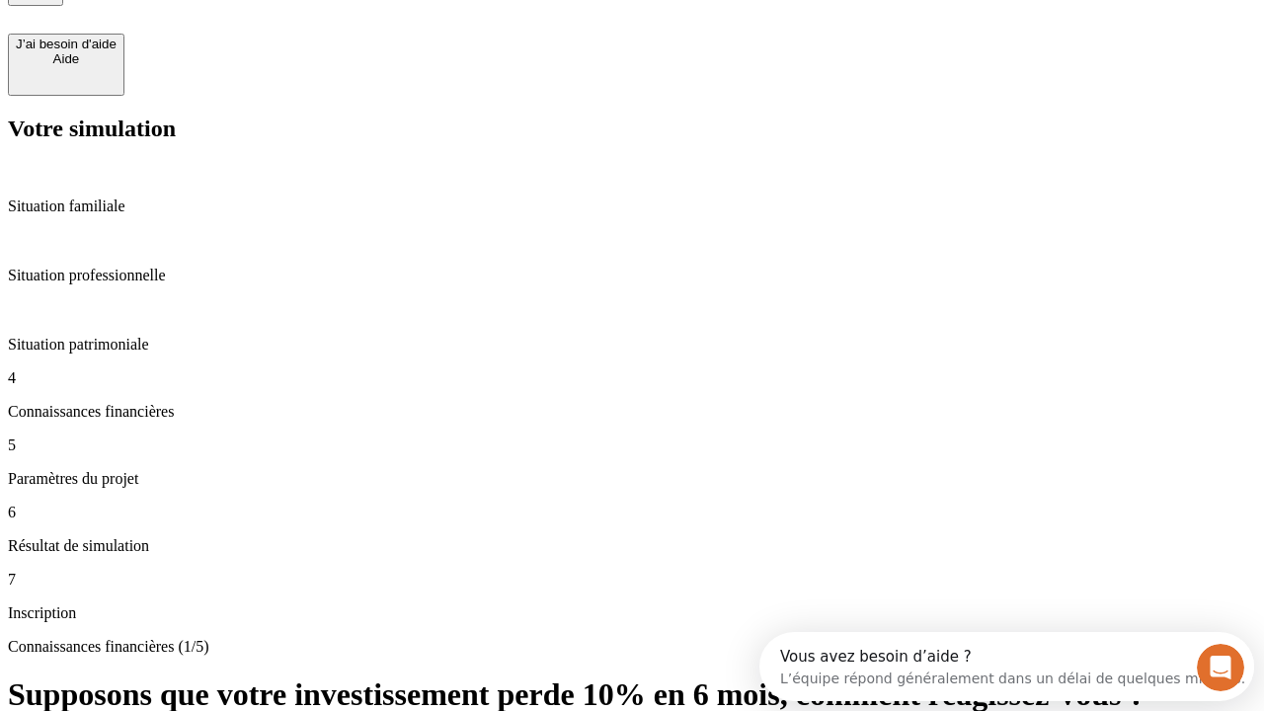 This screenshot has height=711, width=1264. What do you see at coordinates (632, 378) in the screenshot?
I see `p: 4` at bounding box center [632, 378].